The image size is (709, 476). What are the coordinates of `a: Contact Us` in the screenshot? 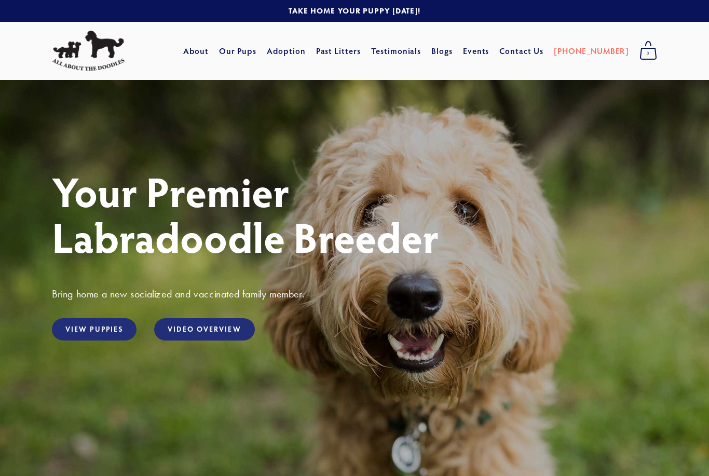 It's located at (521, 51).